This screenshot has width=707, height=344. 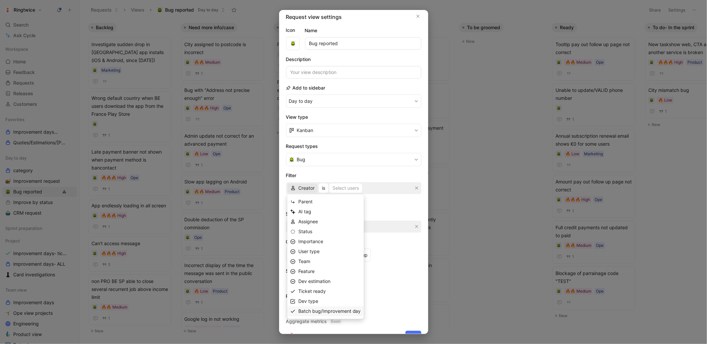 I want to click on span: Importance, so click(x=311, y=241).